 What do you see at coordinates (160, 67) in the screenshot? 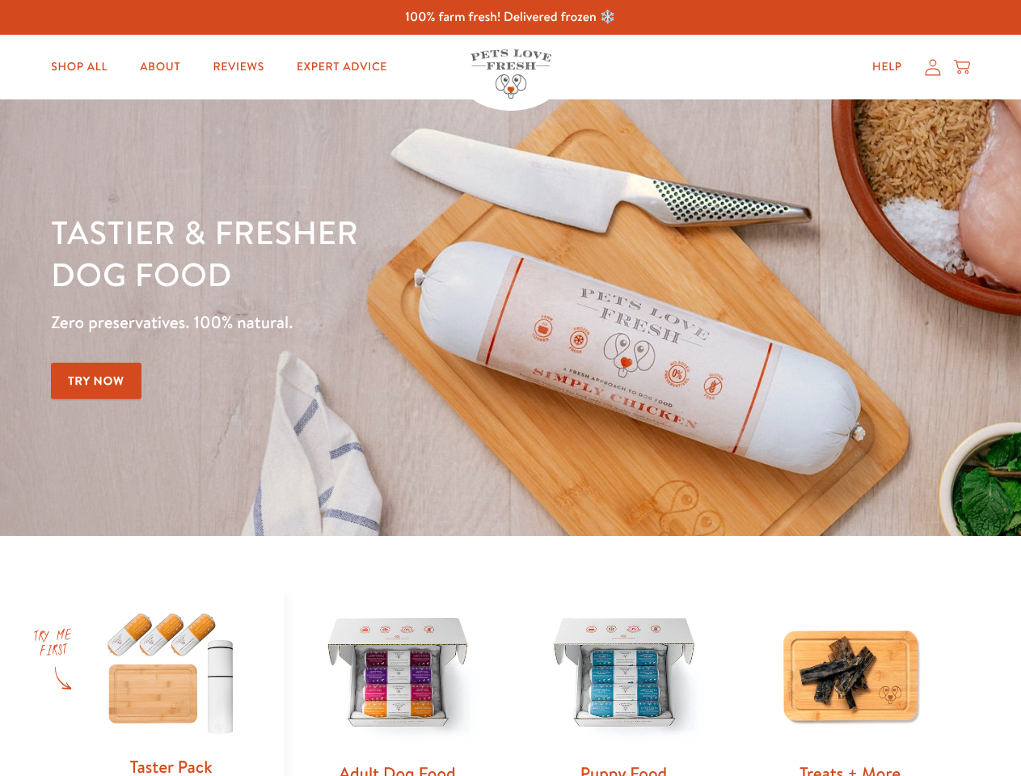
I see `a: About` at bounding box center [160, 67].